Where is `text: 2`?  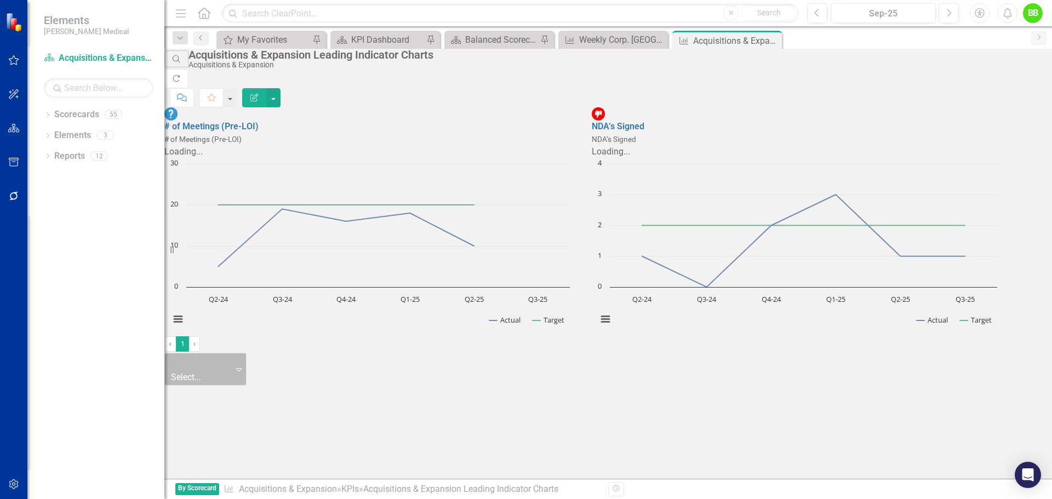 text: 2 is located at coordinates (600, 225).